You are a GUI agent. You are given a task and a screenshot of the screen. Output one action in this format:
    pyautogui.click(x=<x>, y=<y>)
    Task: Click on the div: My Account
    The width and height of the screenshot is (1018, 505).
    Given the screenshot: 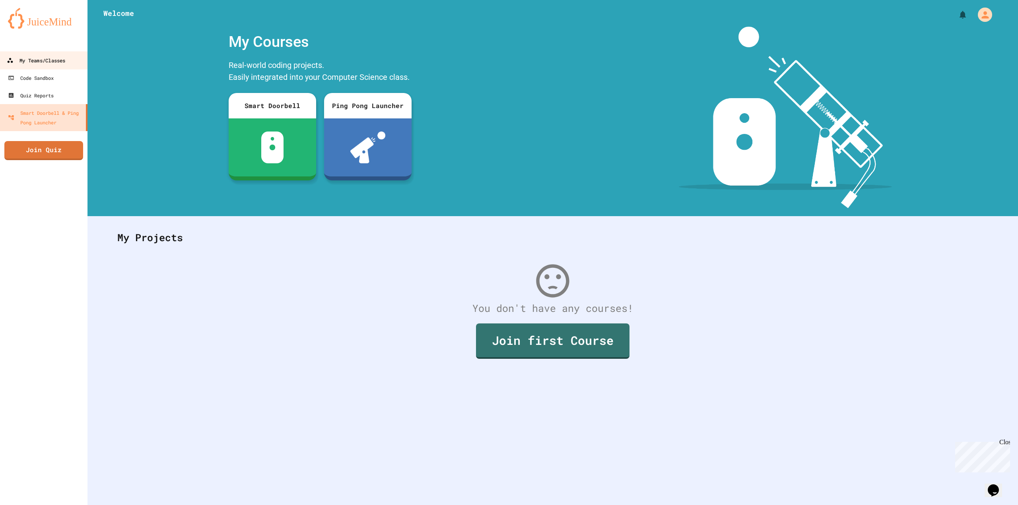 What is the action you would take?
    pyautogui.click(x=982, y=15)
    